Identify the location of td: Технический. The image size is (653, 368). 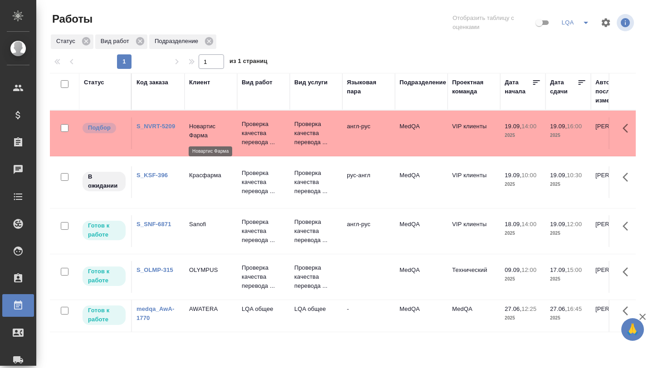
(474, 277).